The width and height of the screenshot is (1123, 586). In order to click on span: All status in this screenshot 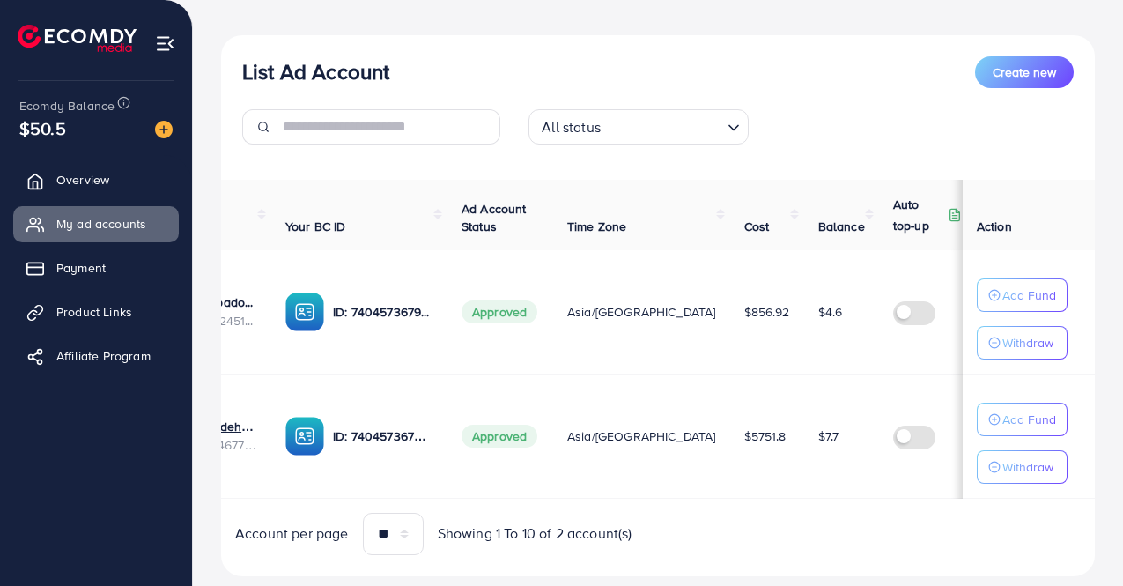, I will do `click(571, 127)`.